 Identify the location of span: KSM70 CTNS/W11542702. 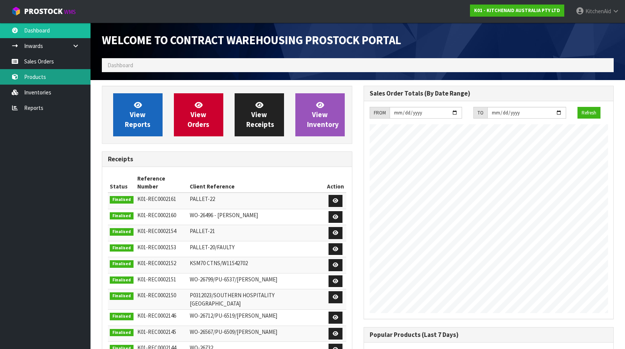
(219, 263).